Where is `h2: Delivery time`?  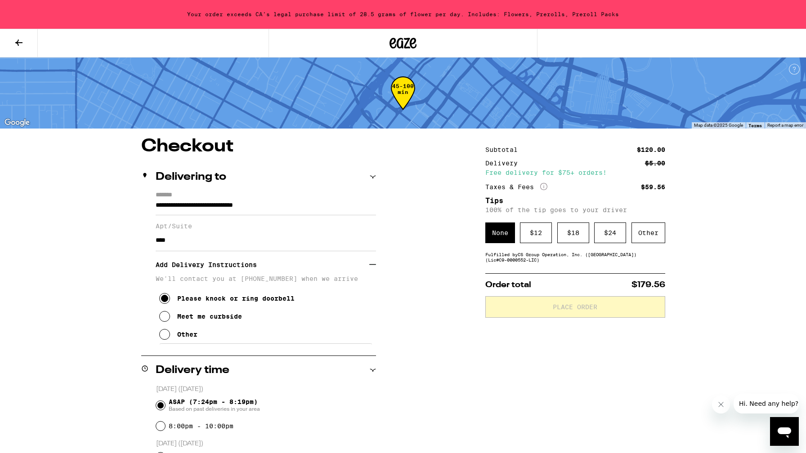 h2: Delivery time is located at coordinates (192, 370).